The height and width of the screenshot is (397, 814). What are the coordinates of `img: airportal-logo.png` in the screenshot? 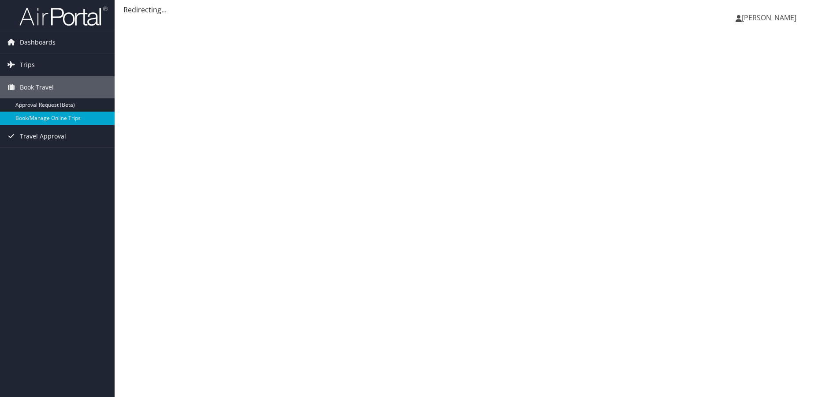 It's located at (63, 16).